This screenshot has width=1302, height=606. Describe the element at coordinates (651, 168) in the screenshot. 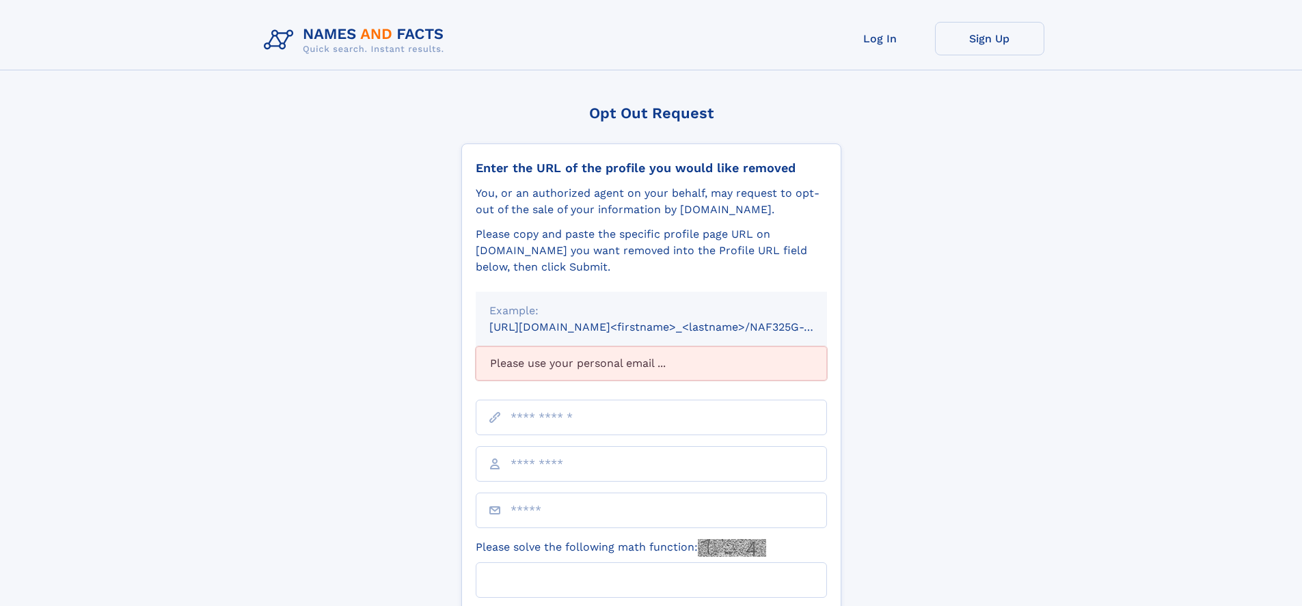

I see `div: Enter the URL of the profile you would like removed` at that location.